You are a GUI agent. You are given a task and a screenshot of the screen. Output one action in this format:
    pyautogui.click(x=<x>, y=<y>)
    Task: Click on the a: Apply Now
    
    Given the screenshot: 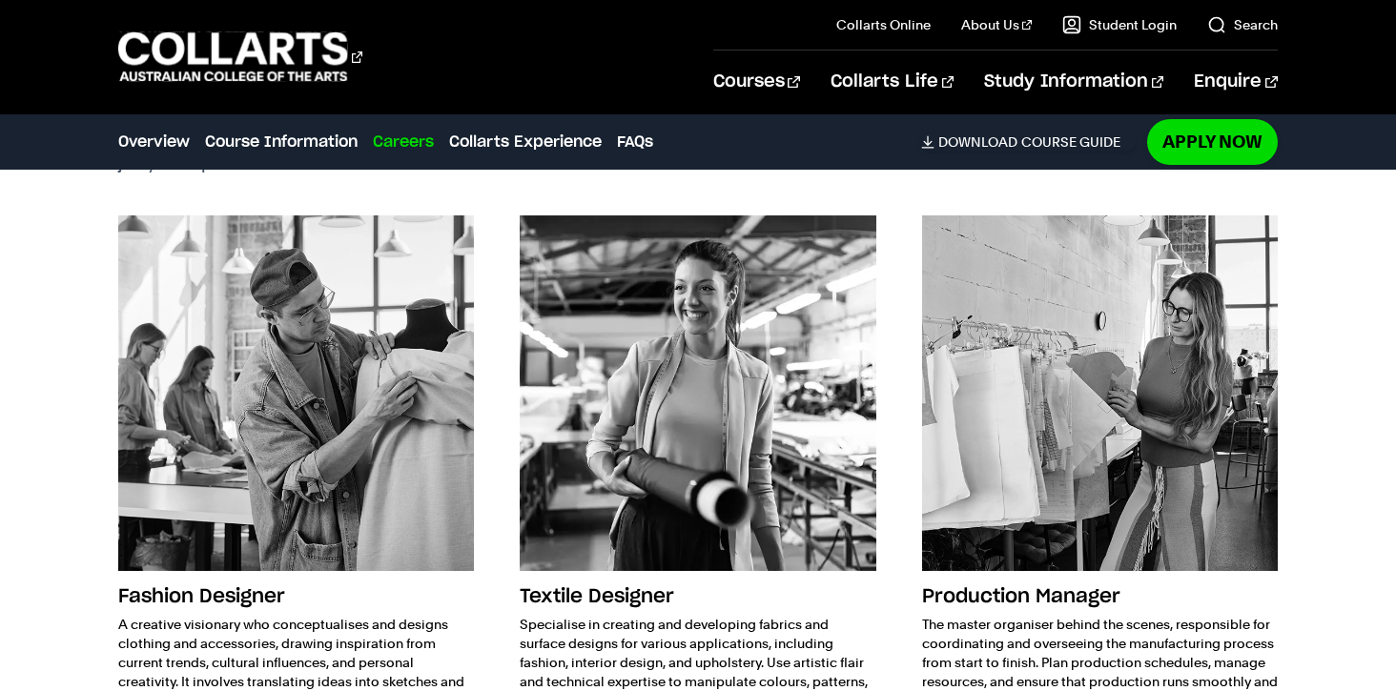 What is the action you would take?
    pyautogui.click(x=1212, y=141)
    